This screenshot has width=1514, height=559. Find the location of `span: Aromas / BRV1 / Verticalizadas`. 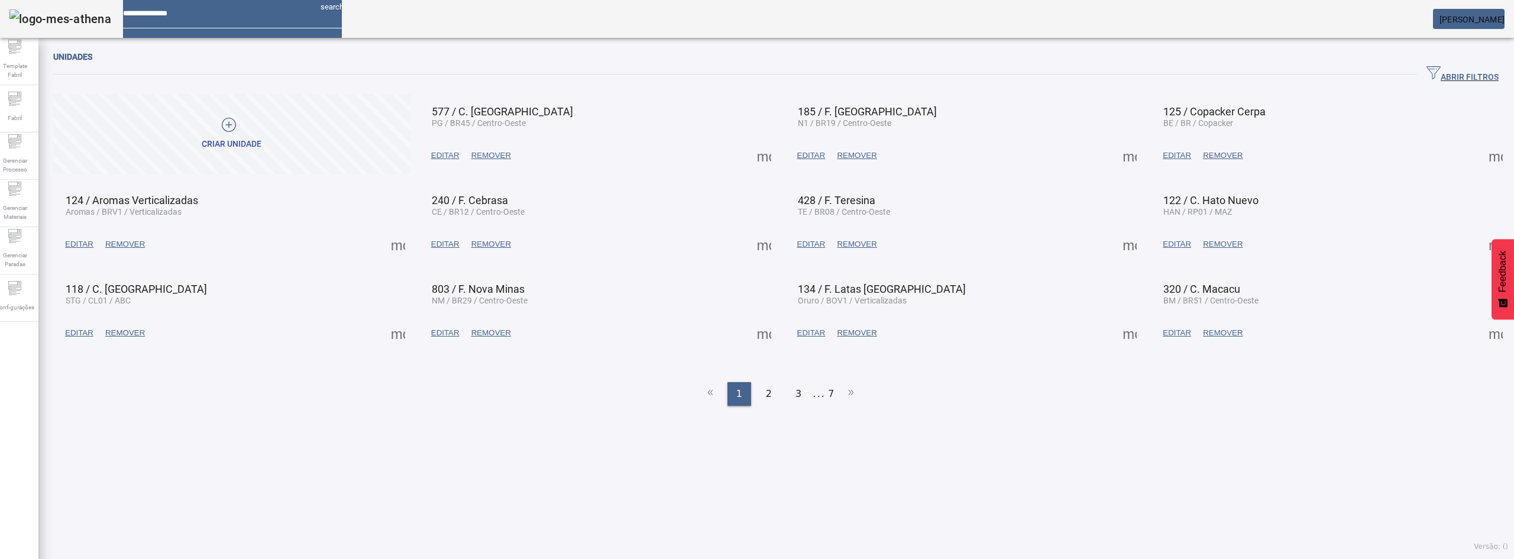

span: Aromas / BRV1 / Verticalizadas is located at coordinates (124, 212).